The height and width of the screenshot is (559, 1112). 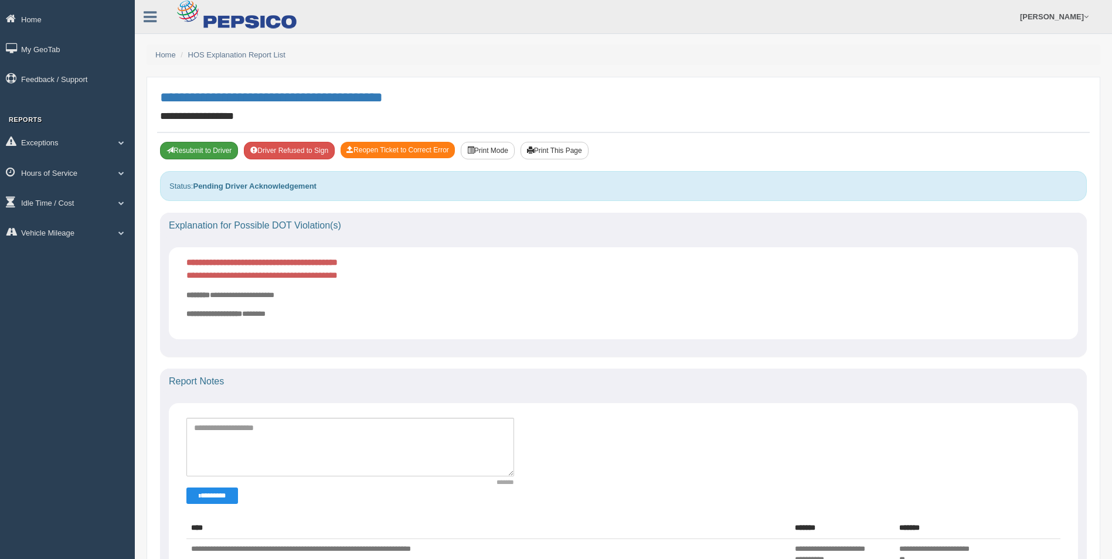 What do you see at coordinates (488, 151) in the screenshot?
I see `button: Print Mode` at bounding box center [488, 151].